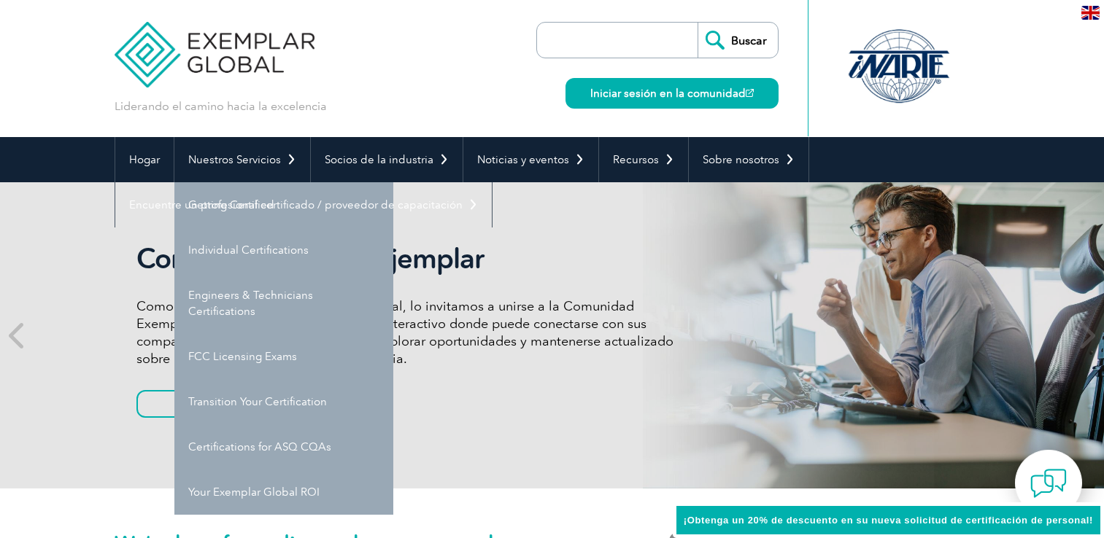  What do you see at coordinates (304, 205) in the screenshot?
I see `a: Encuentre un profesional certificado / proveedor de capacitación` at bounding box center [304, 205].